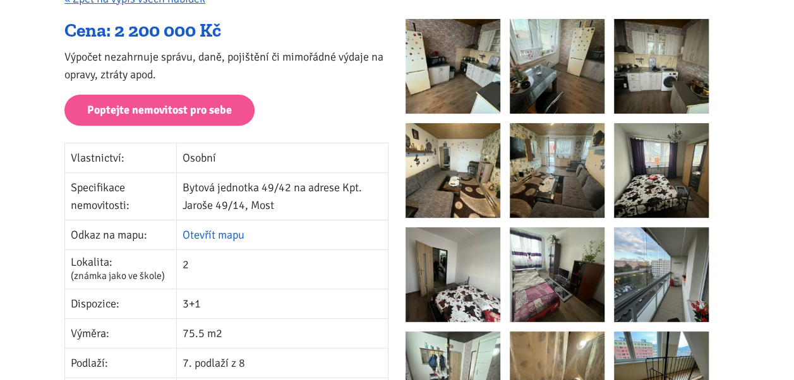 Image resolution: width=794 pixels, height=380 pixels. Describe the element at coordinates (282, 196) in the screenshot. I see `td: Bytová jednotka 49/42 na adrese Kpt. Jaroše 49/14, Most` at that location.